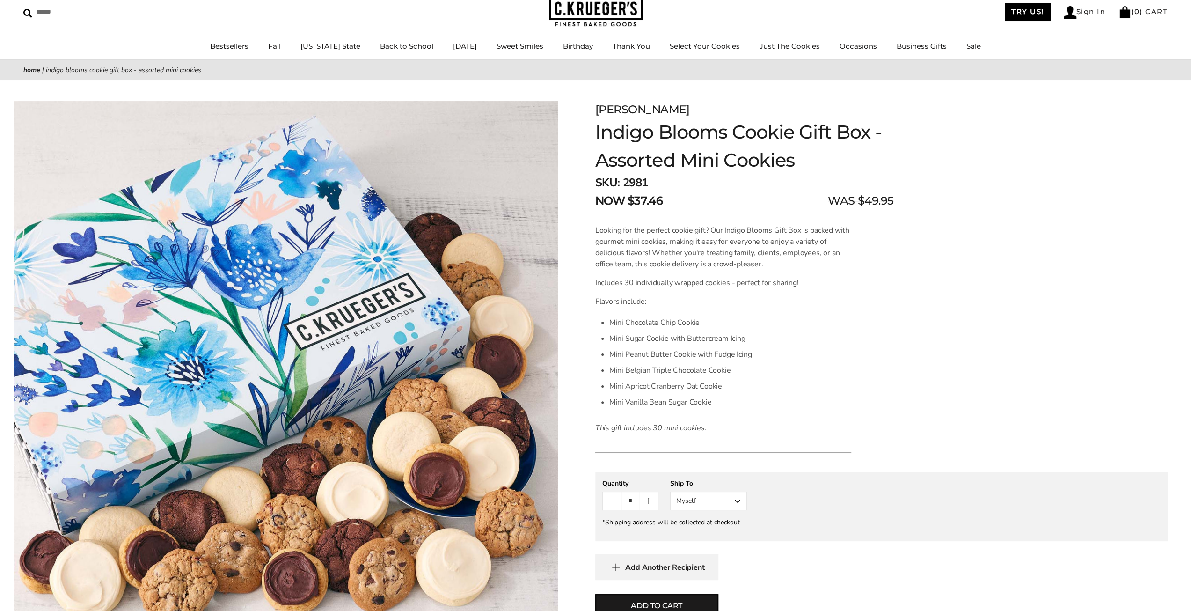 Image resolution: width=1191 pixels, height=611 pixels. Describe the element at coordinates (595, 70) in the screenshot. I see `nav: breadcrumbs` at that location.